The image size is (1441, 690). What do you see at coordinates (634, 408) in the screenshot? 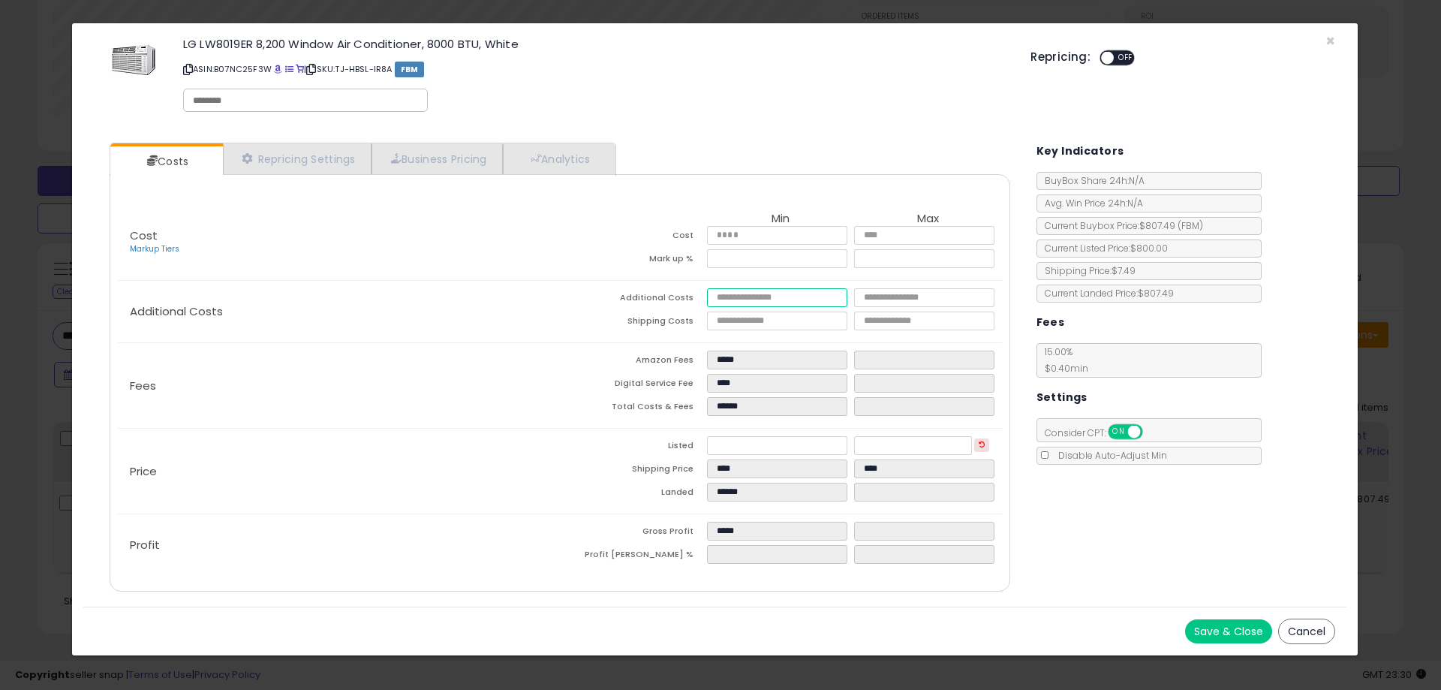
I see `td: Total Costs & Fees` at bounding box center [634, 408].